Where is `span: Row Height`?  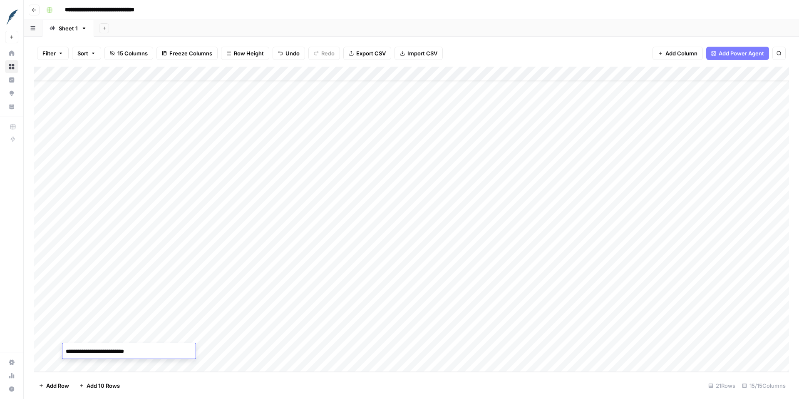 span: Row Height is located at coordinates (249, 53).